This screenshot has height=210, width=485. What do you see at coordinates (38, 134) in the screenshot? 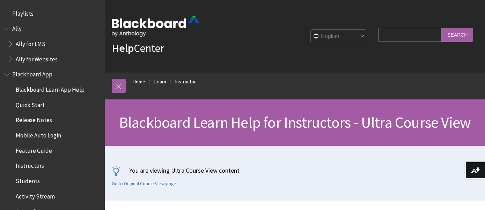
I see `span: Mobile Auto Login` at bounding box center [38, 134].